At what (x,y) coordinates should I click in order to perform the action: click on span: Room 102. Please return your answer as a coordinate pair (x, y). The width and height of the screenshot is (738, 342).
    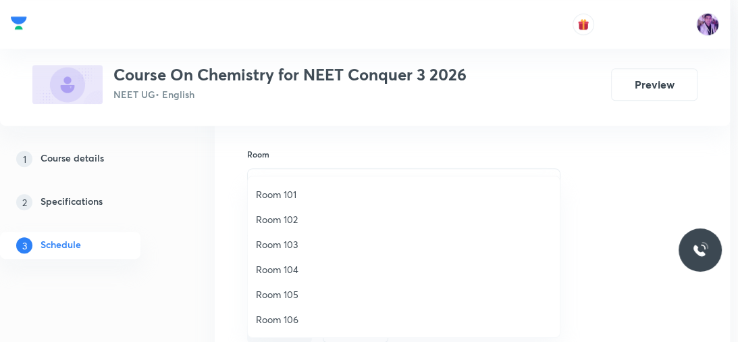
    Looking at the image, I should click on (404, 219).